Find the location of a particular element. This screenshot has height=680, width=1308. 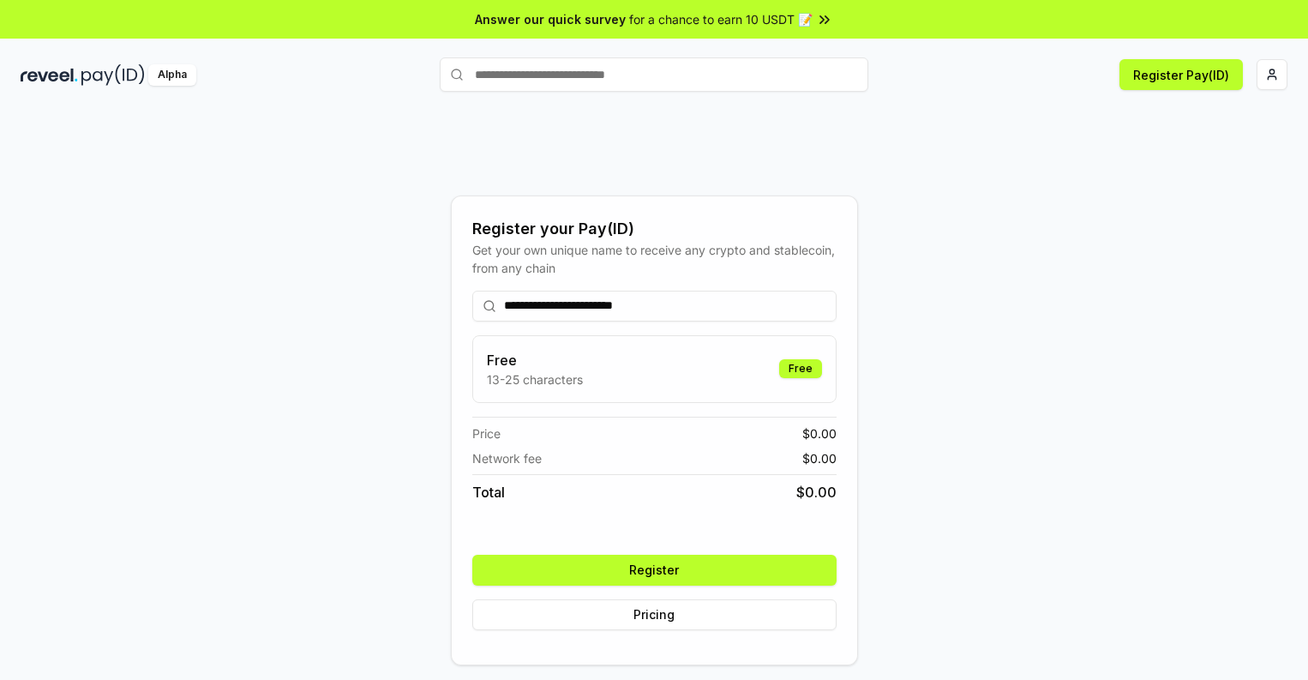

span: Price is located at coordinates (486, 433).